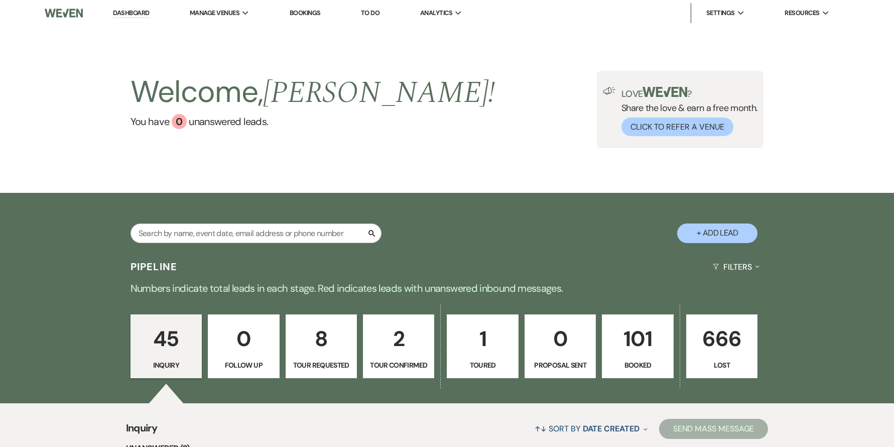  I want to click on a: 666Lost, so click(721, 346).